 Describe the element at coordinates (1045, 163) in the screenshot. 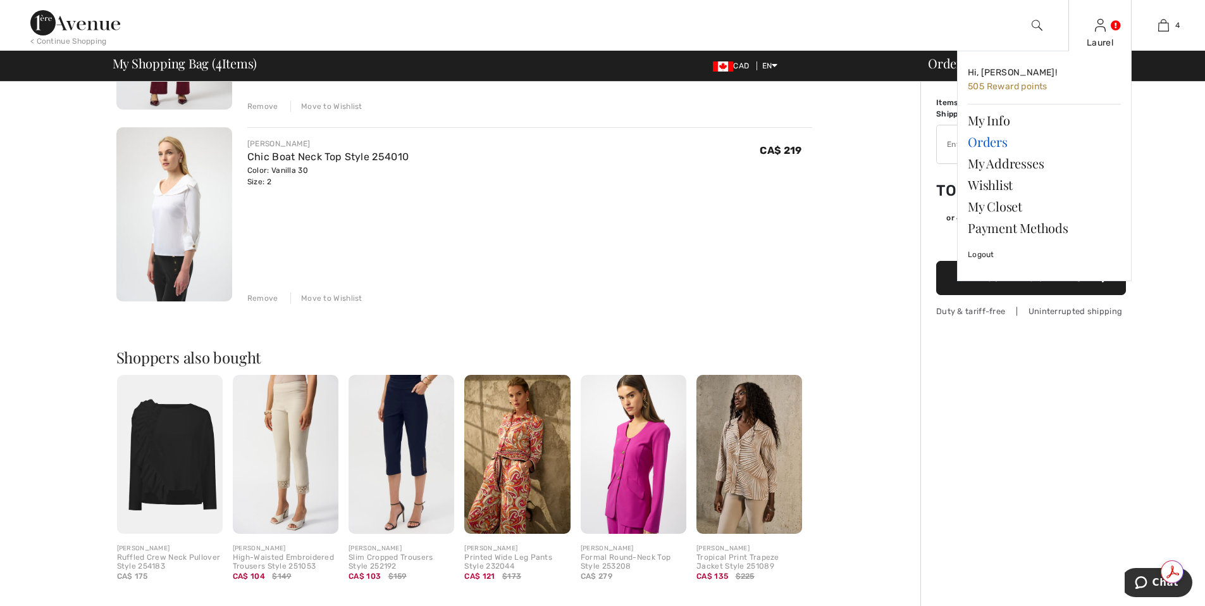

I see `a: My Addresses` at that location.